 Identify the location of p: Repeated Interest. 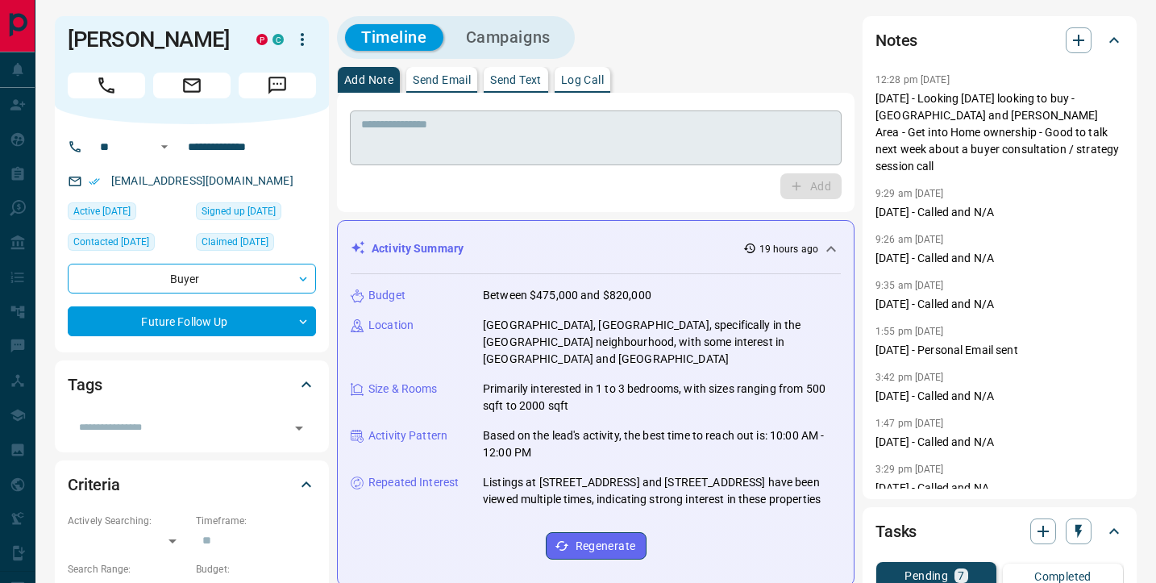
(414, 482).